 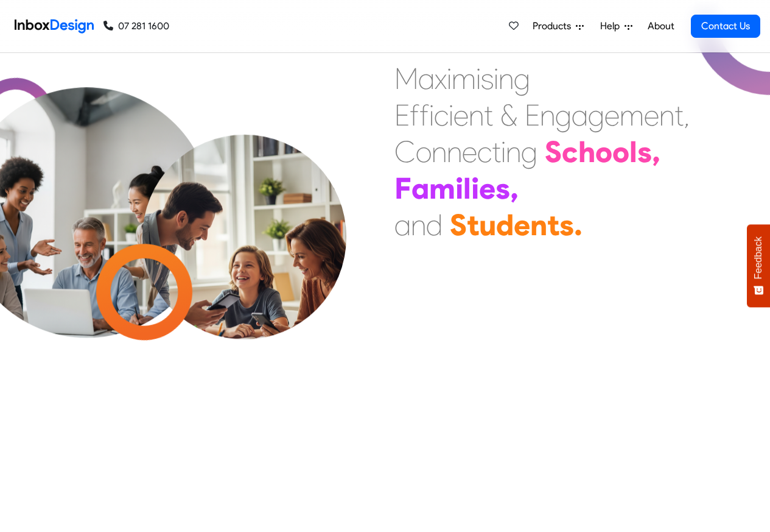 What do you see at coordinates (726, 26) in the screenshot?
I see `a: Contact Us` at bounding box center [726, 26].